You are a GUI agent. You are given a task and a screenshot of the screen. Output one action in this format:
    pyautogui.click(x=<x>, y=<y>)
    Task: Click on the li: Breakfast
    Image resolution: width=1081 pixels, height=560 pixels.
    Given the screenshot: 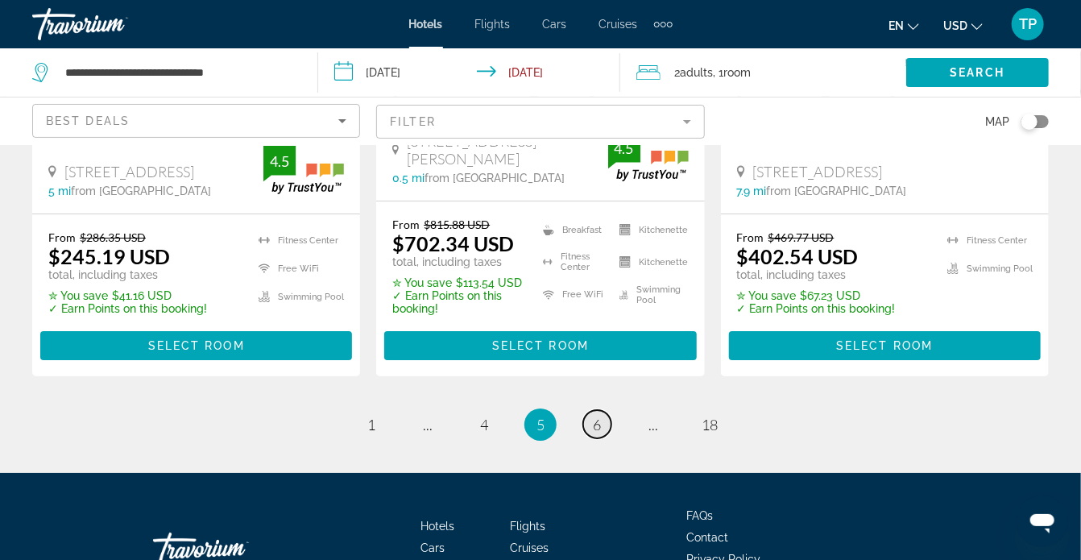 What is the action you would take?
    pyautogui.click(x=573, y=230)
    